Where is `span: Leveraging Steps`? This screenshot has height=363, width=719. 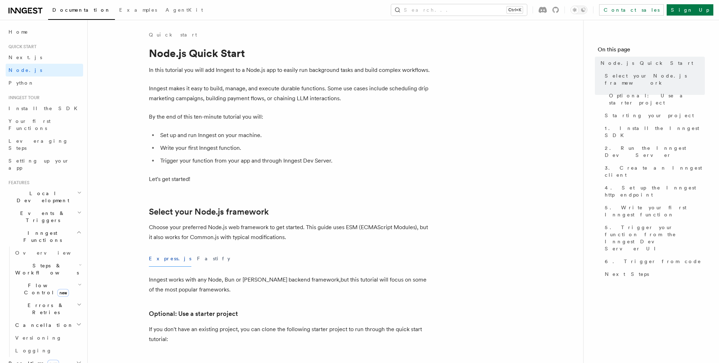 span: Leveraging Steps is located at coordinates (38, 144).